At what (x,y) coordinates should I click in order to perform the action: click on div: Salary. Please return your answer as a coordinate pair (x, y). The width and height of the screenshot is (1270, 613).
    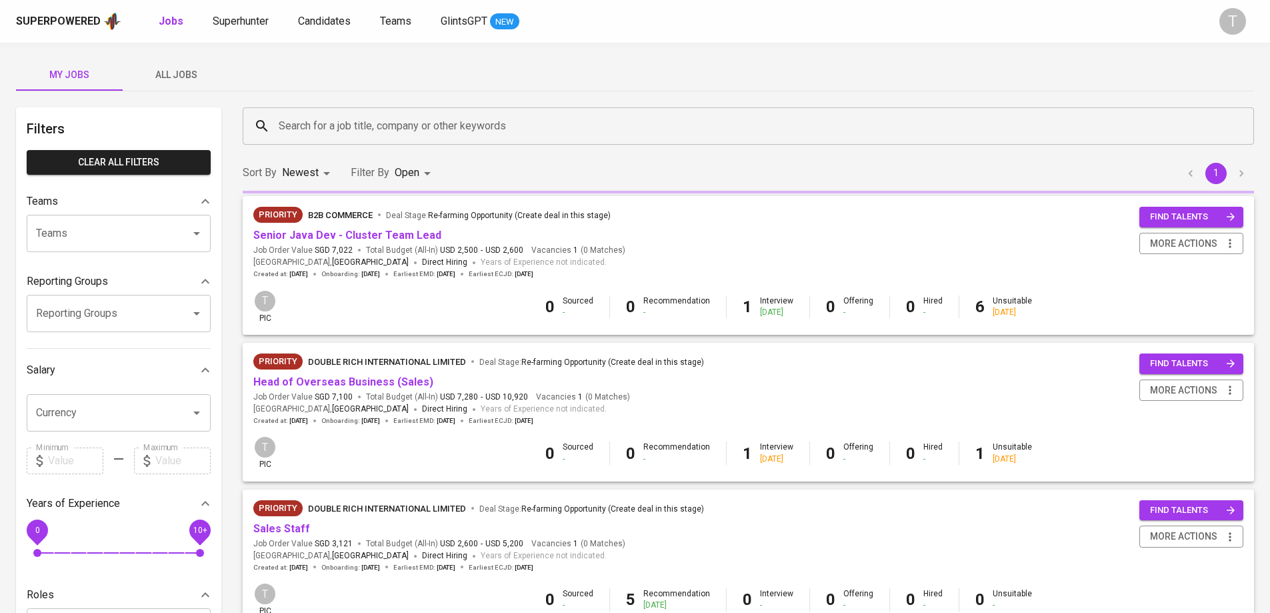
    Looking at the image, I should click on (119, 370).